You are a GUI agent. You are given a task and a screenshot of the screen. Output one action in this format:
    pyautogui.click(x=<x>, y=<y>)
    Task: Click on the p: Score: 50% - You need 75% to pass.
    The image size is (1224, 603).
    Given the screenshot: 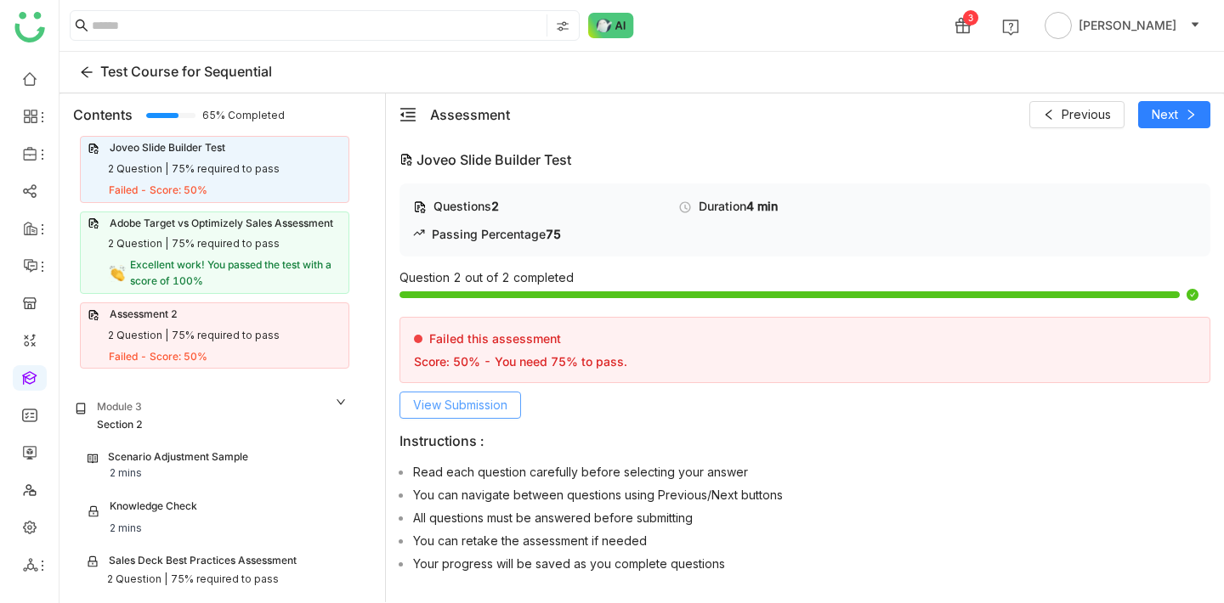 What is the action you would take?
    pyautogui.click(x=520, y=361)
    